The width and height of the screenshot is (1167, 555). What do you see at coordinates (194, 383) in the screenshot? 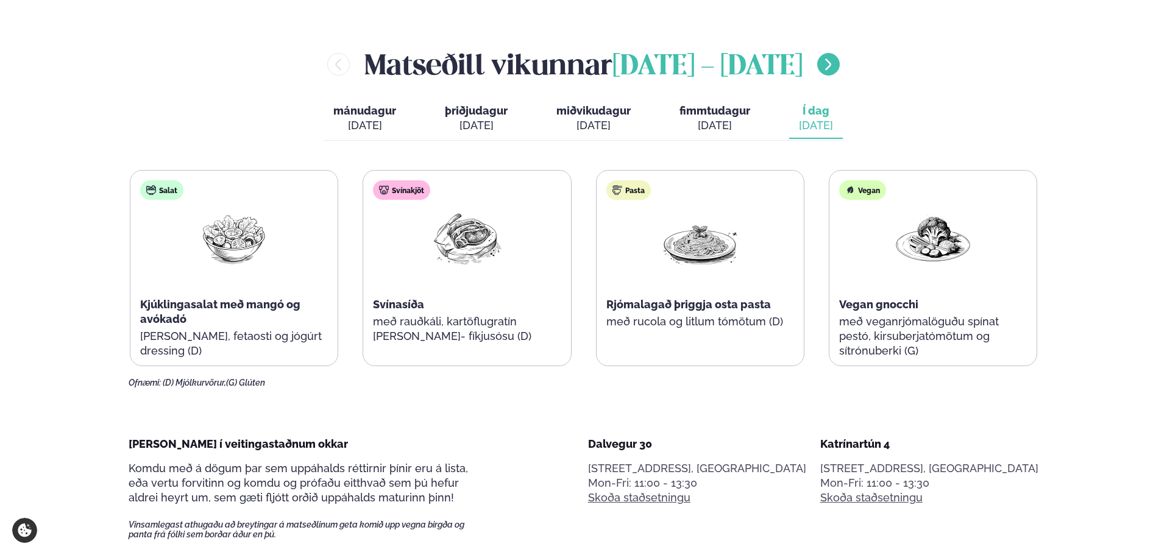
I see `span: (D) Mjólkurvörur,` at bounding box center [194, 383].